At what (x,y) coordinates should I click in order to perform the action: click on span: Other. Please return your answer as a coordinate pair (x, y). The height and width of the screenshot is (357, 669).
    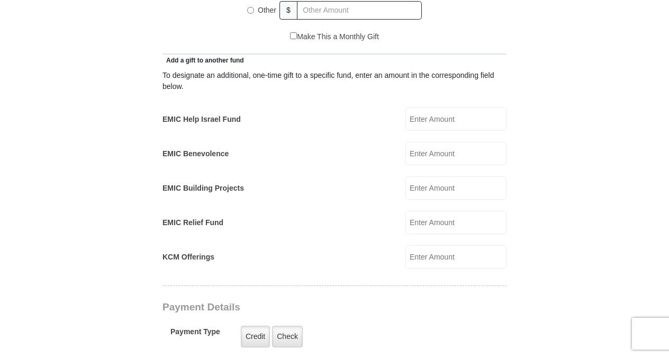
    Looking at the image, I should click on (267, 10).